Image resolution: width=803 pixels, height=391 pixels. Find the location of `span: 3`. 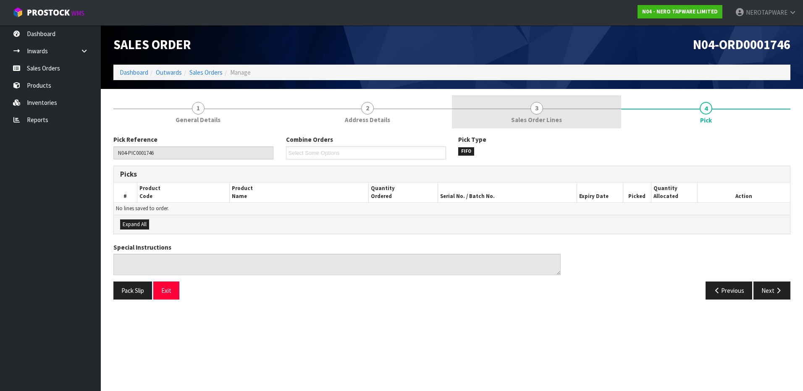

span: 3 is located at coordinates (536, 108).